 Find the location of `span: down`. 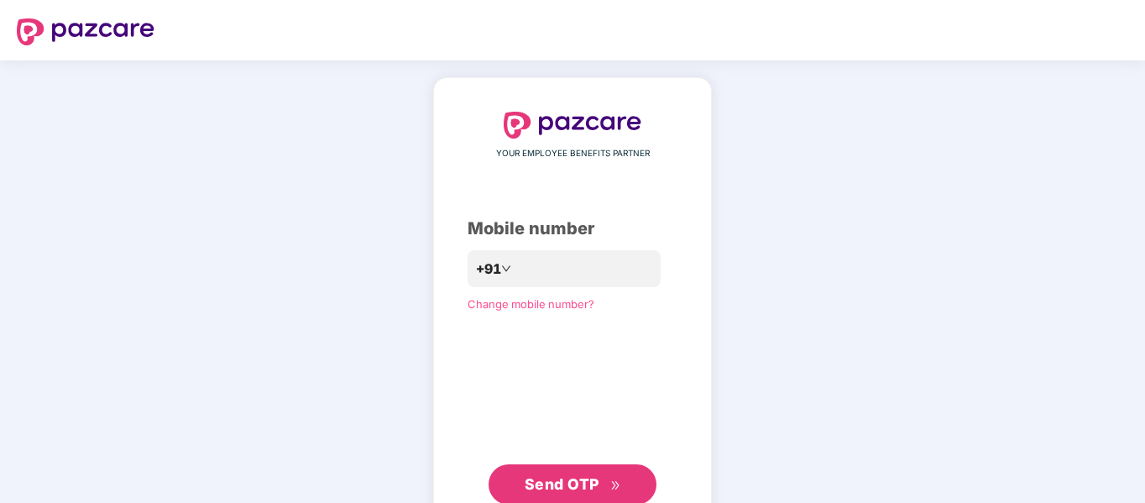

span: down is located at coordinates (506, 269).